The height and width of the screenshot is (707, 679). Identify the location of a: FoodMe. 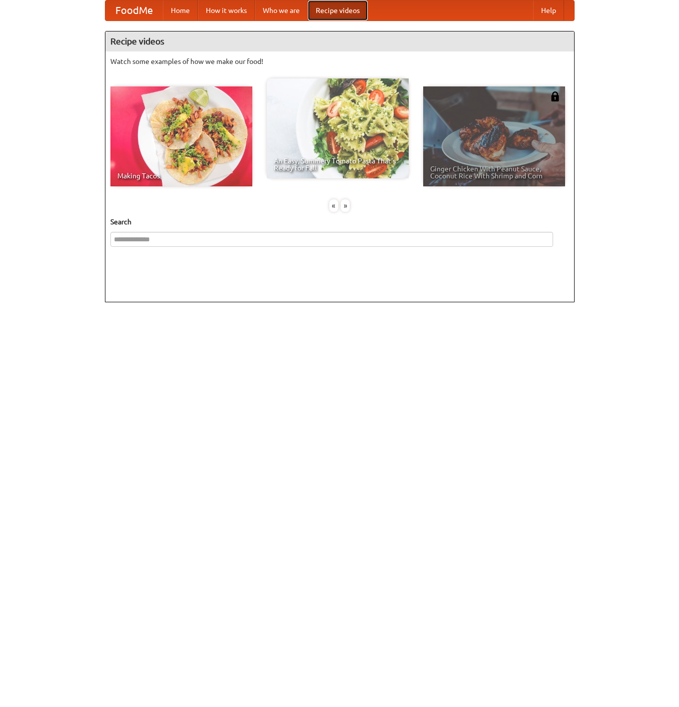
(134, 10).